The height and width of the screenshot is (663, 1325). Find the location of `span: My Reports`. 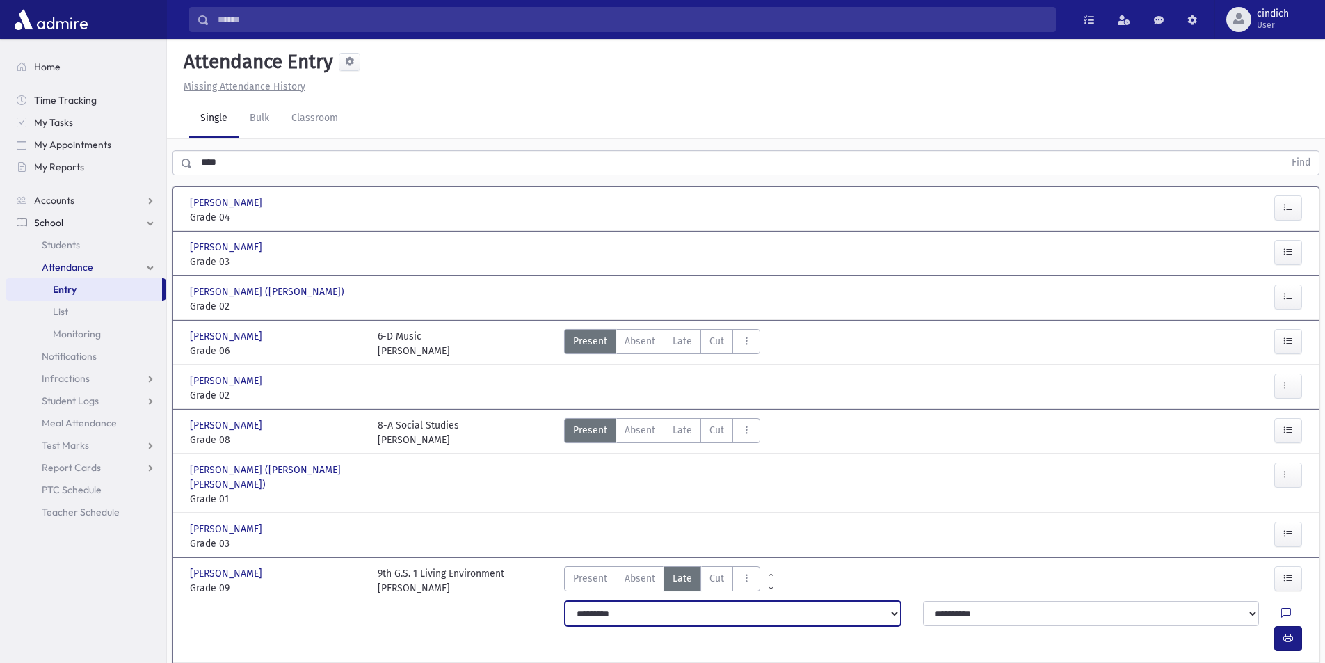

span: My Reports is located at coordinates (59, 167).